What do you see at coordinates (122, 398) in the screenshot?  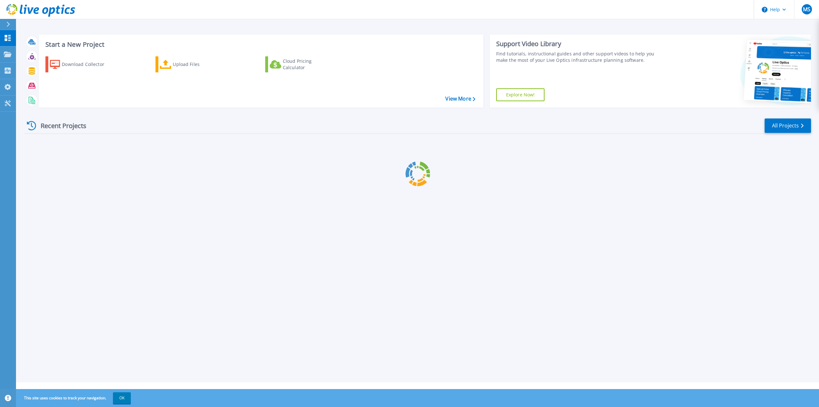 I see `button: OK` at bounding box center [122, 398].